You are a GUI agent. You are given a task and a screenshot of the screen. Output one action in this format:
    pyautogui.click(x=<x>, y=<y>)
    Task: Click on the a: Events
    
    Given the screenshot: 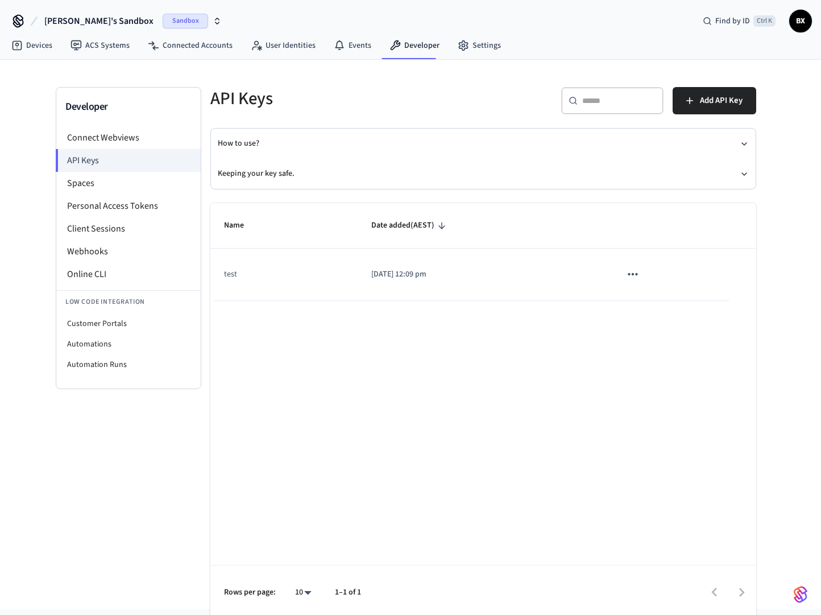 What is the action you would take?
    pyautogui.click(x=352, y=45)
    